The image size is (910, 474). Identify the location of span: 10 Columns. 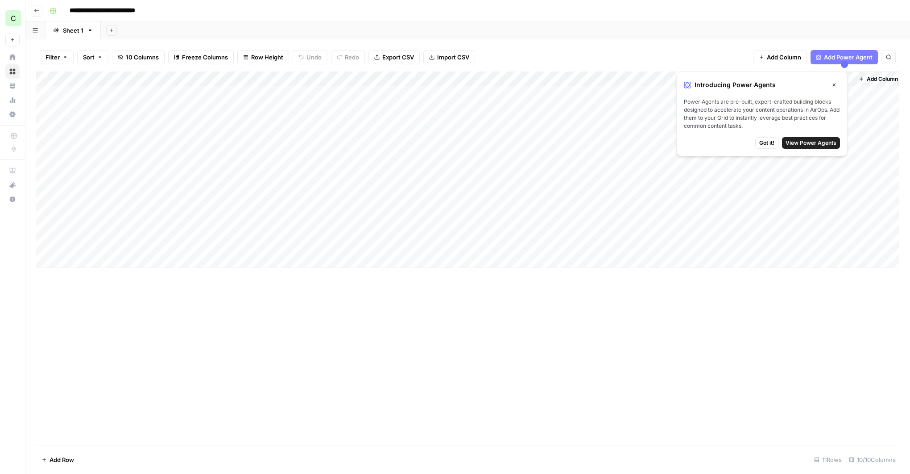
(142, 57).